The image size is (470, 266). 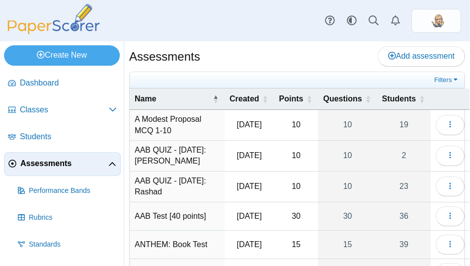 What do you see at coordinates (64, 163) in the screenshot?
I see `span: Assessments` at bounding box center [64, 163].